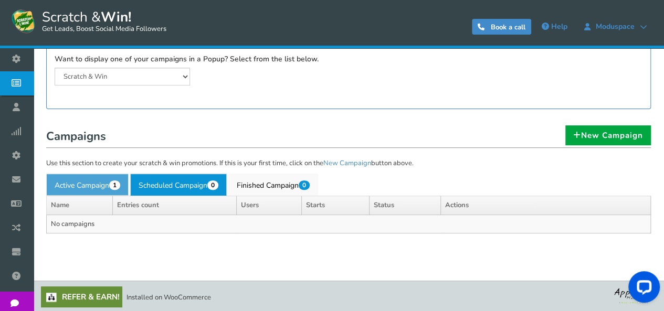  Describe the element at coordinates (175, 206) in the screenshot. I see `th: Entries count` at that location.